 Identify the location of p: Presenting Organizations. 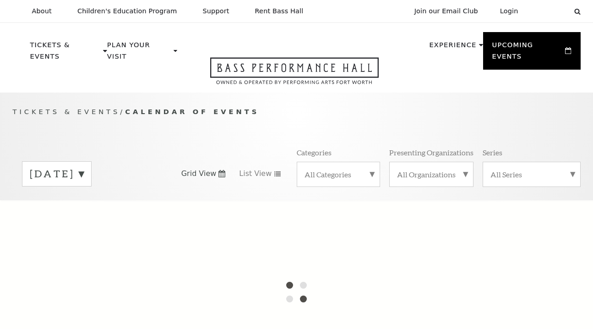
(431, 152).